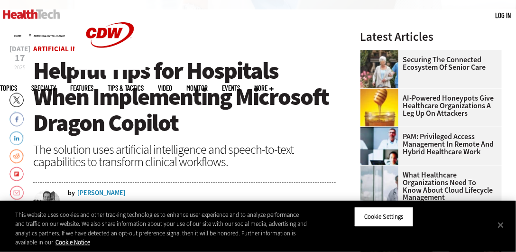 The width and height of the screenshot is (516, 252). I want to click on a: jar of honey with a honey dipper, so click(382, 93).